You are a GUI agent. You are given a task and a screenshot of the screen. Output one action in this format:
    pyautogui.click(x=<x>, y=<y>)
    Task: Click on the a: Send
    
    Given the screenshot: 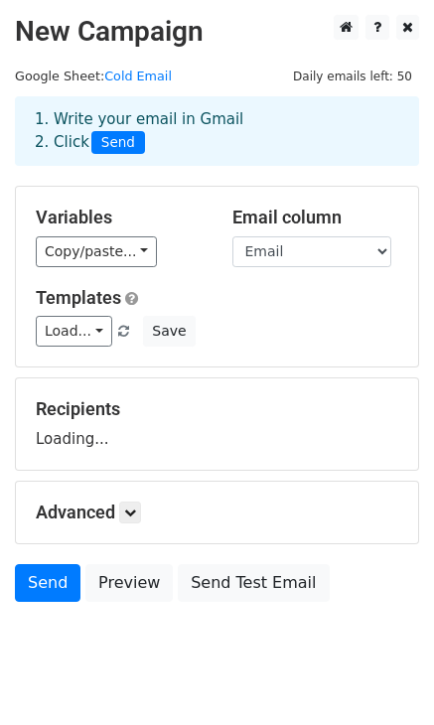 What is the action you would take?
    pyautogui.click(x=48, y=583)
    